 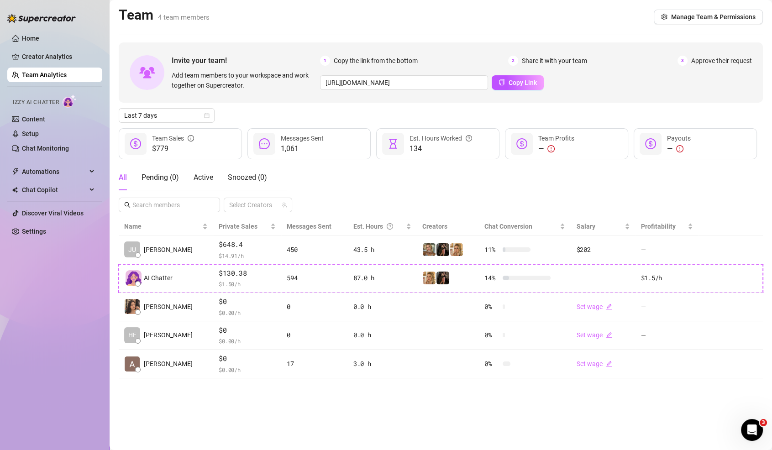 I want to click on span: Team Profits, so click(x=556, y=138).